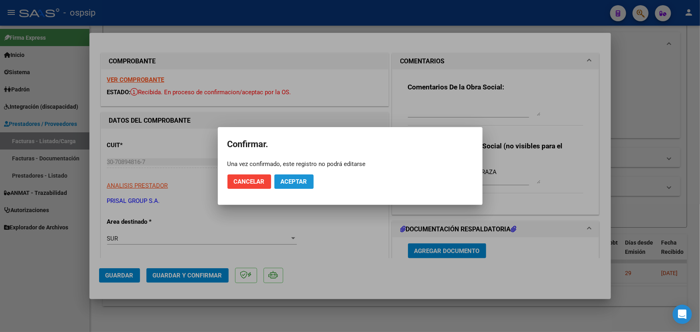 This screenshot has height=332, width=700. I want to click on span: Aceptar, so click(294, 182).